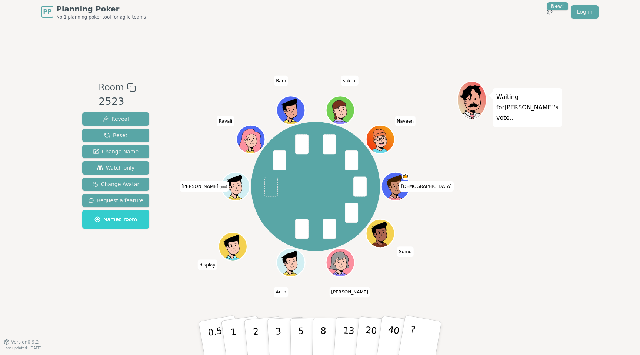  Describe the element at coordinates (115, 200) in the screenshot. I see `button: Request a feature` at that location.